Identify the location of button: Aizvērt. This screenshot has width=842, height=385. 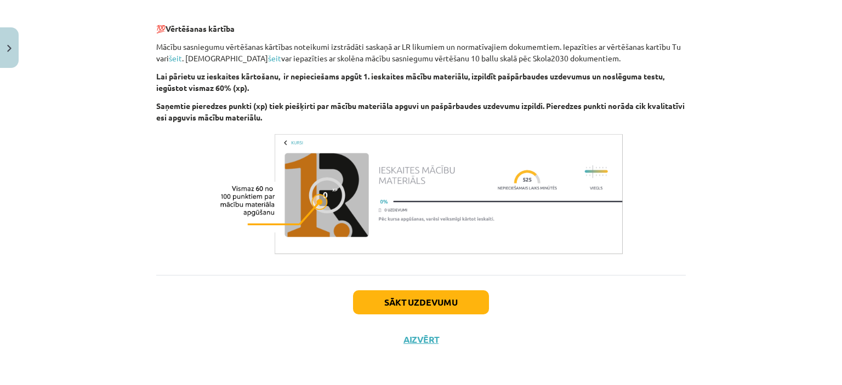
(421, 340).